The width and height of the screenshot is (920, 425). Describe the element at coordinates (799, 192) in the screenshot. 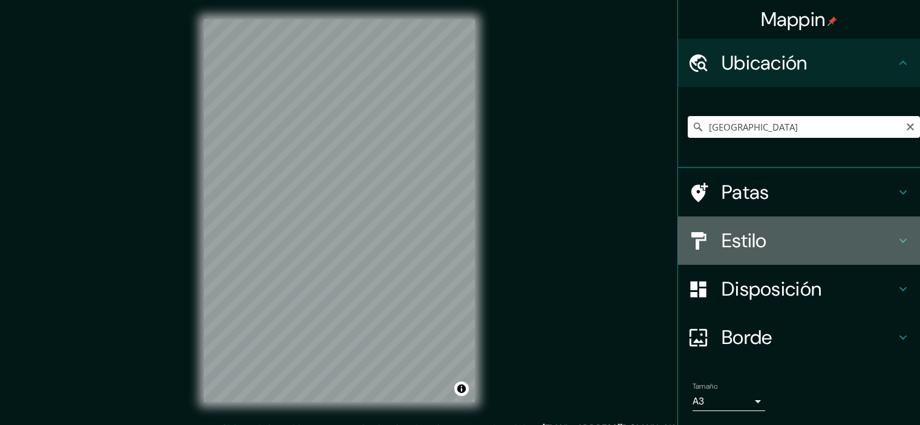

I see `div: Patas` at that location.